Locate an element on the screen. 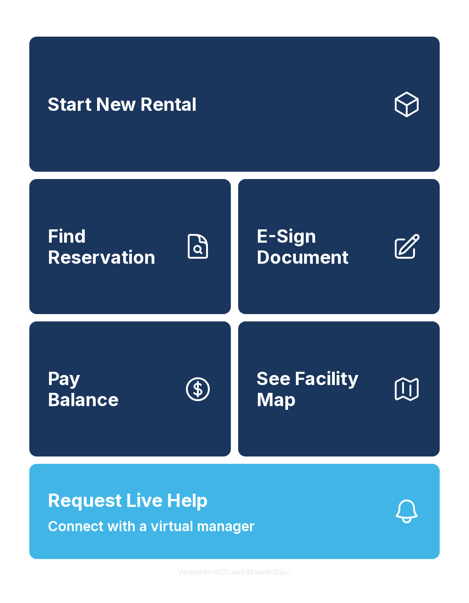 The width and height of the screenshot is (469, 603). a: E-Sign Document is located at coordinates (339, 246).